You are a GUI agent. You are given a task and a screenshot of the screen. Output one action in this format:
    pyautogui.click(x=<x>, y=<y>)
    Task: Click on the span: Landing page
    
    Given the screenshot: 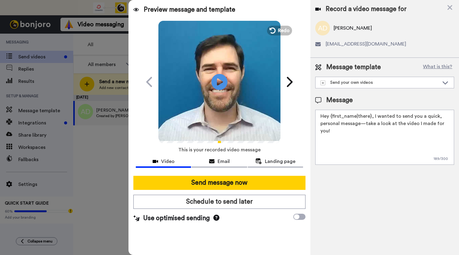 What is the action you would take?
    pyautogui.click(x=280, y=161)
    